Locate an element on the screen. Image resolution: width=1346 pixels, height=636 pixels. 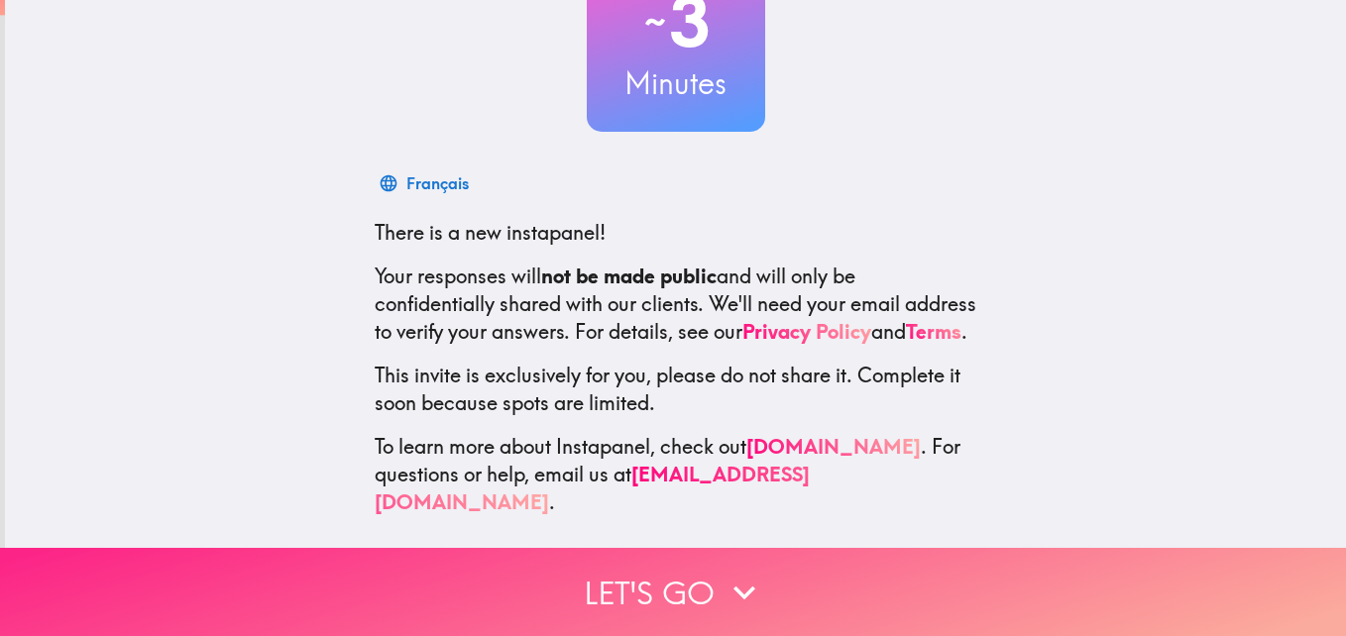
b: not be made public is located at coordinates (628, 275).